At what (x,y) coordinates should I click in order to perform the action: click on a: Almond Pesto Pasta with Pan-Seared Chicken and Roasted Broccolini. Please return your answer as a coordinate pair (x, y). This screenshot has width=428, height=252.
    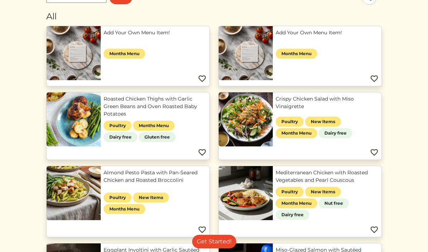
    Looking at the image, I should click on (155, 177).